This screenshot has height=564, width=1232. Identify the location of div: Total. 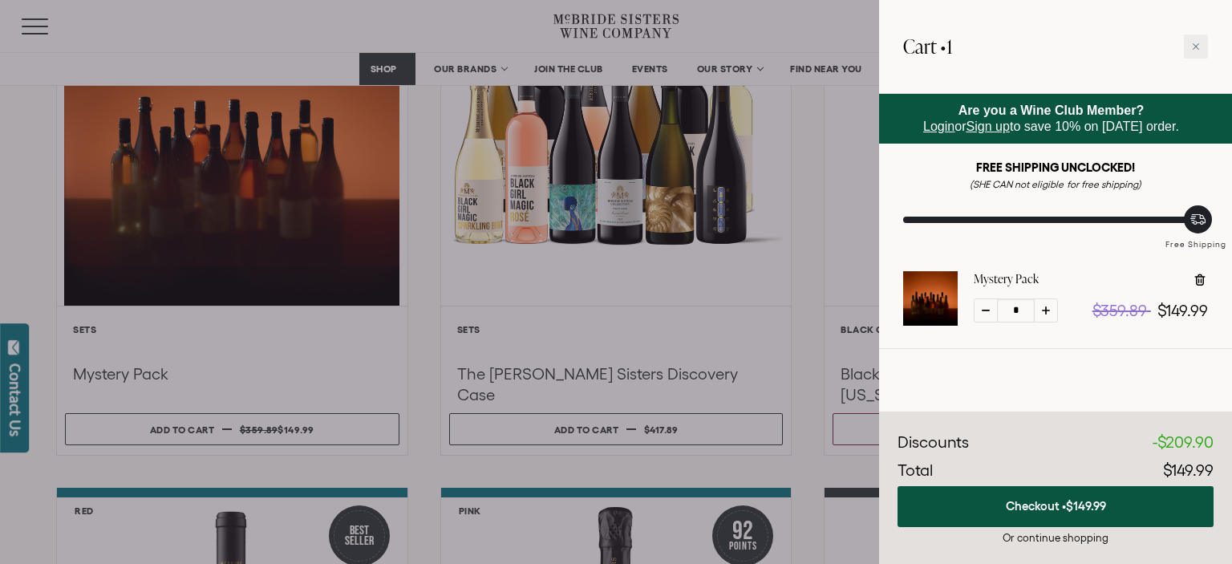
(915, 471).